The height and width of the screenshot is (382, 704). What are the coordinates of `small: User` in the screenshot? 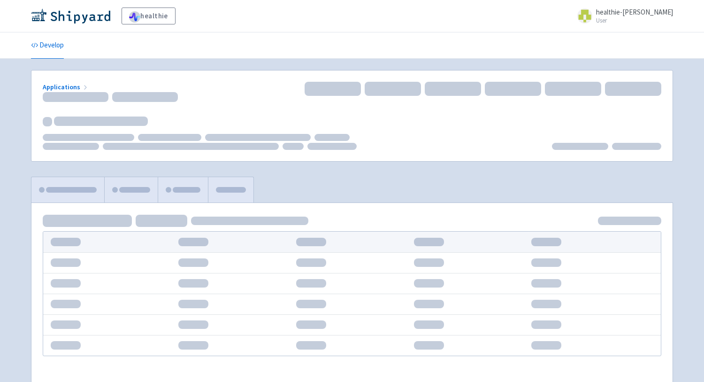 It's located at (635, 20).